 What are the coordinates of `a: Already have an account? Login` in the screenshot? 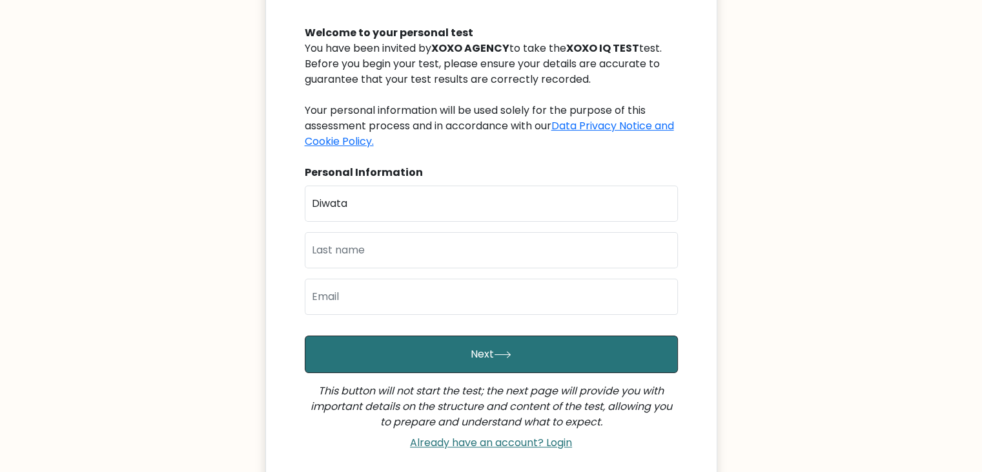 It's located at (491, 442).